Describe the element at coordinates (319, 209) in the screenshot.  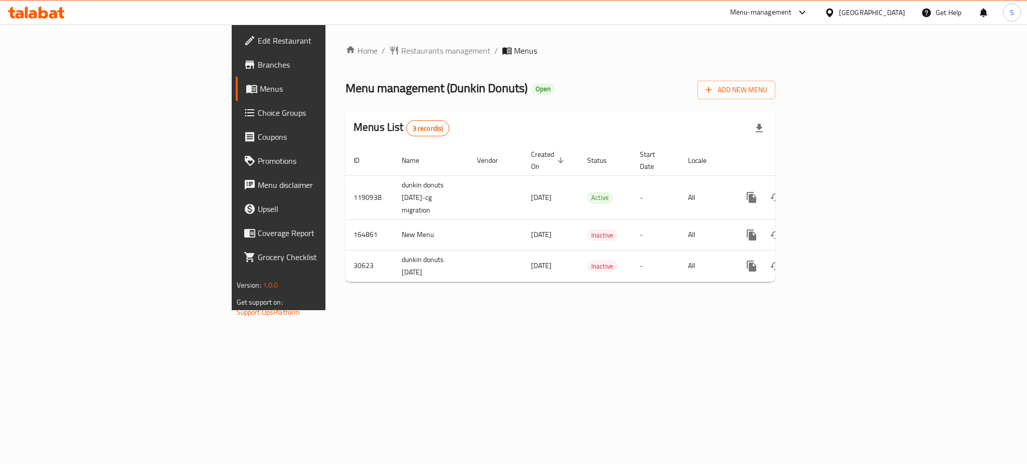
I see `a: Upsell` at that location.